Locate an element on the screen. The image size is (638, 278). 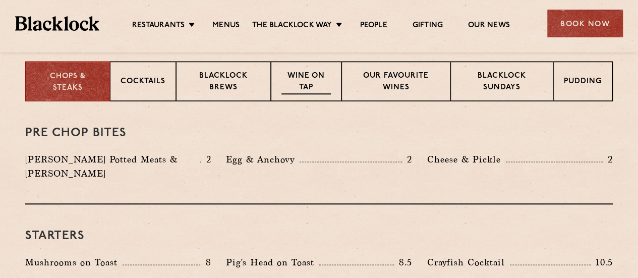
p: 8.5 is located at coordinates (403, 262).